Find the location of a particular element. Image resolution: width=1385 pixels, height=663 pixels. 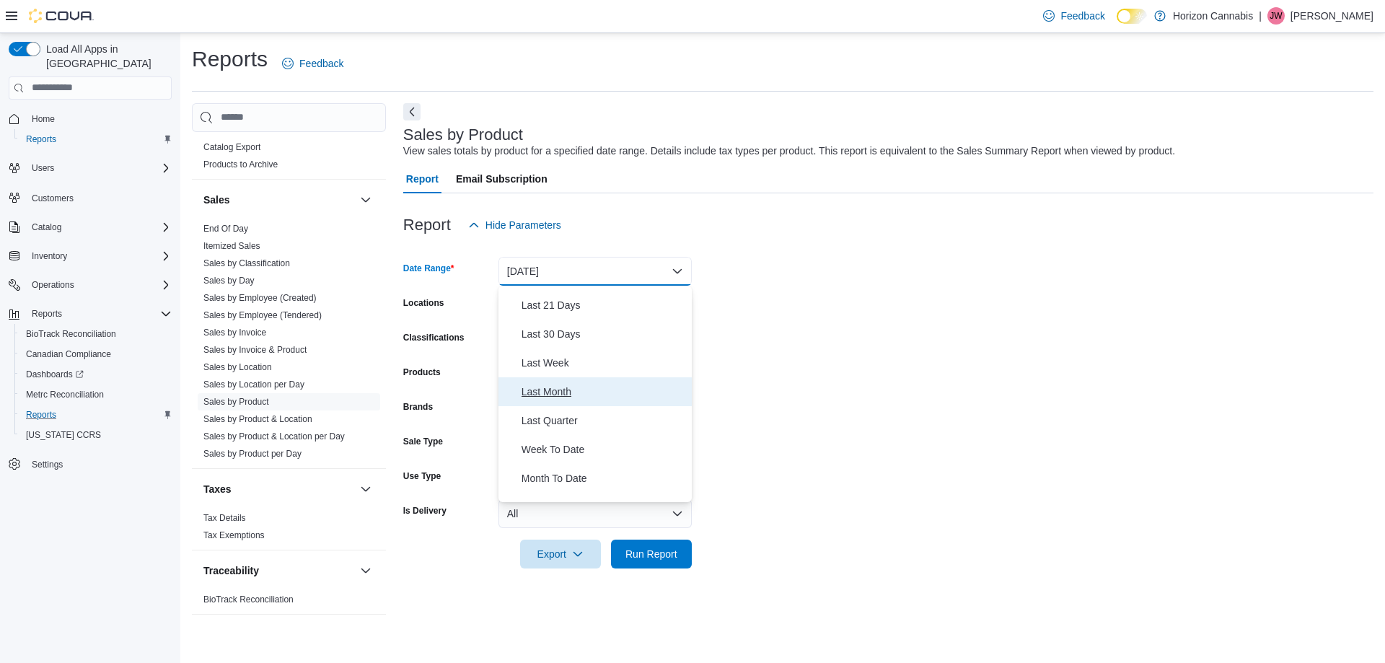

div: Sales is located at coordinates (288, 344).